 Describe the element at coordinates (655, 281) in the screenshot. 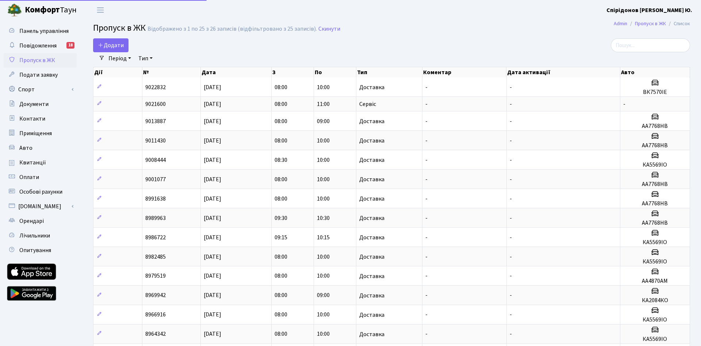

I see `h5: АА4870АМ` at that location.